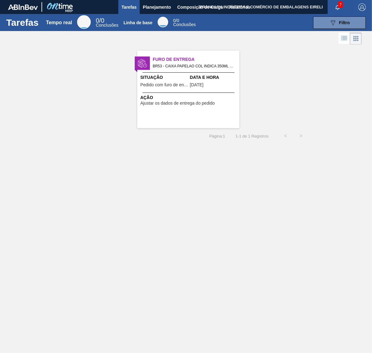  I want to click on div: Visão em Cards, so click(356, 38).